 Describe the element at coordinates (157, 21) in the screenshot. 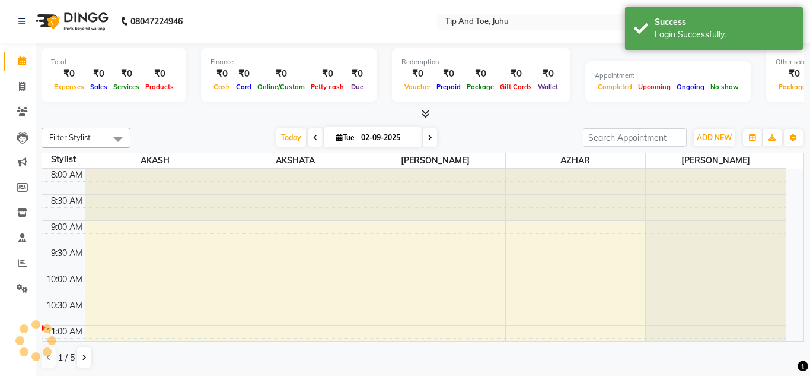

I see `b: 08047224946` at that location.